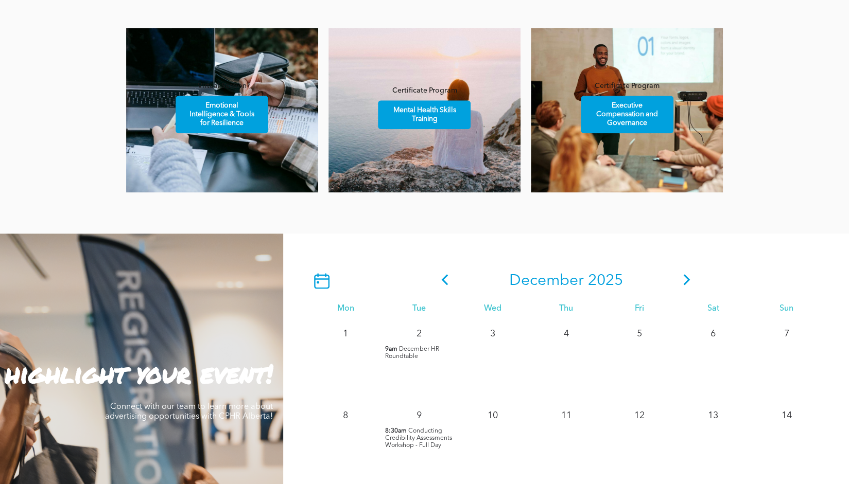 This screenshot has height=484, width=849. I want to click on div: Thu, so click(566, 309).